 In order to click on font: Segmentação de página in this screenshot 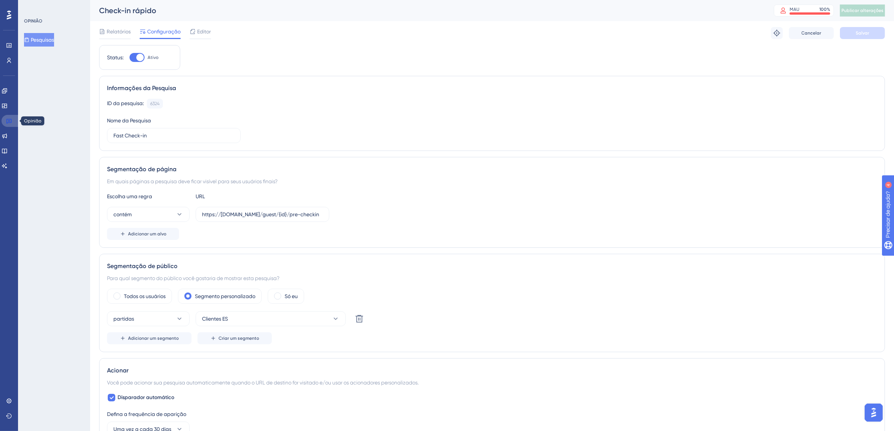, I will do `click(141, 169)`.